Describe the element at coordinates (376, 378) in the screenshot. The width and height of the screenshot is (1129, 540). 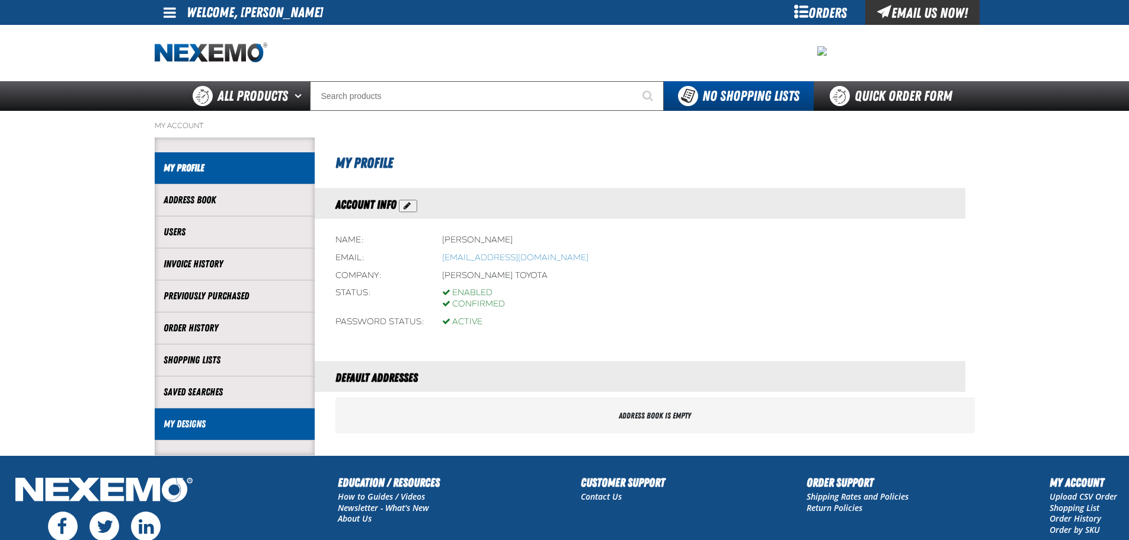
I see `span: Default Addresses` at that location.